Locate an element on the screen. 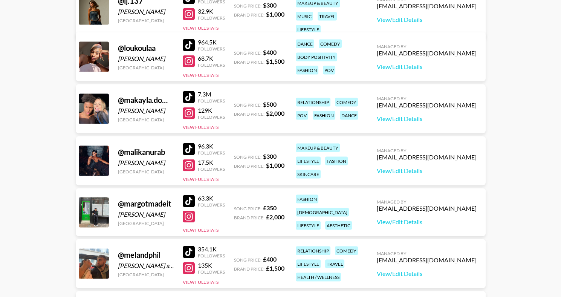 This screenshot has width=561, height=297. div: 32.9K is located at coordinates (211, 11).